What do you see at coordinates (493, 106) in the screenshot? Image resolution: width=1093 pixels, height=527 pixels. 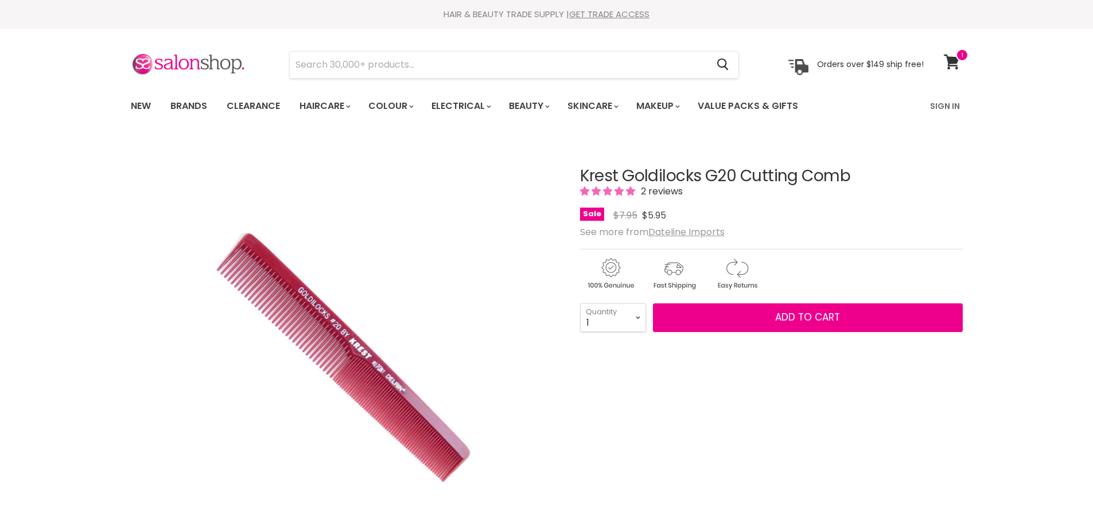 I see `ul: Main menu` at bounding box center [493, 106].